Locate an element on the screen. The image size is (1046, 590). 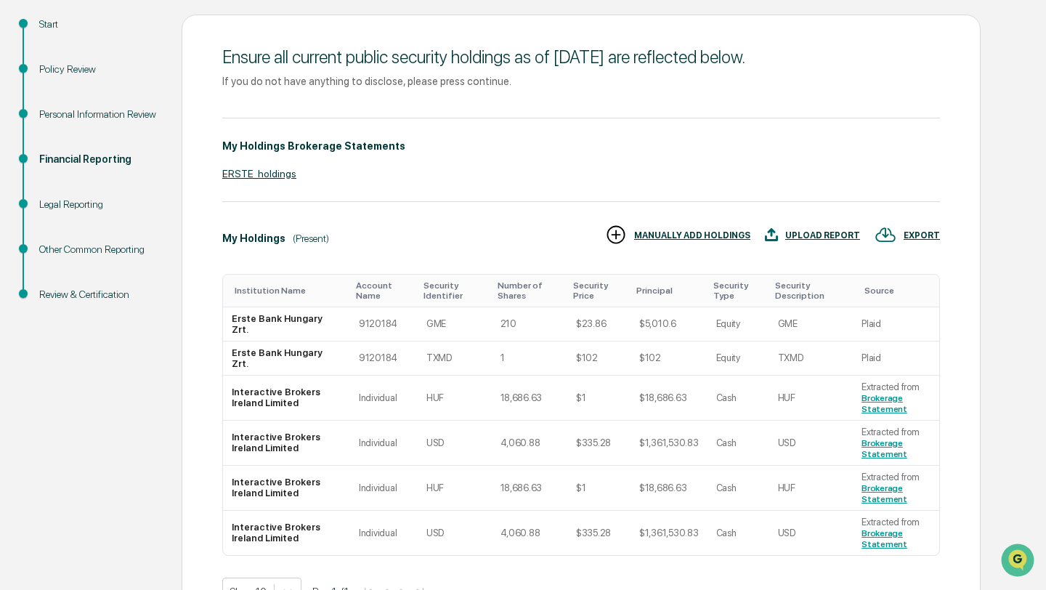
td: $5,010.6 is located at coordinates (669, 324).